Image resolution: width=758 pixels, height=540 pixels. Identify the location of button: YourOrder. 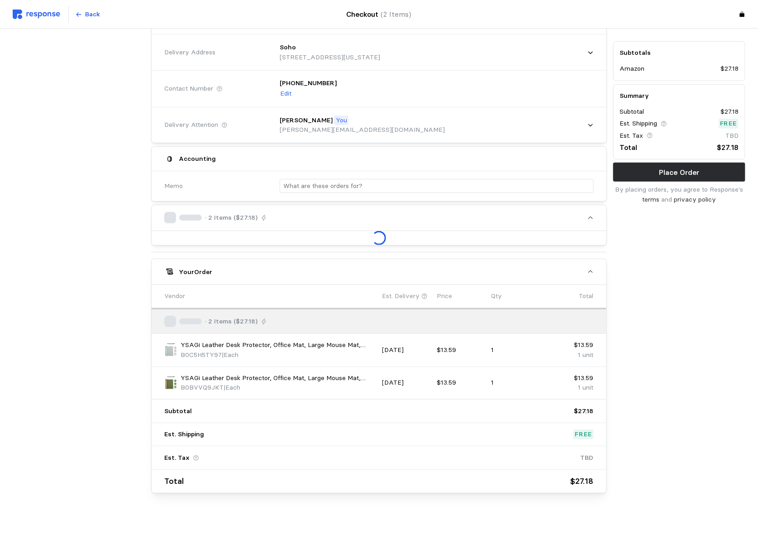
(379, 272).